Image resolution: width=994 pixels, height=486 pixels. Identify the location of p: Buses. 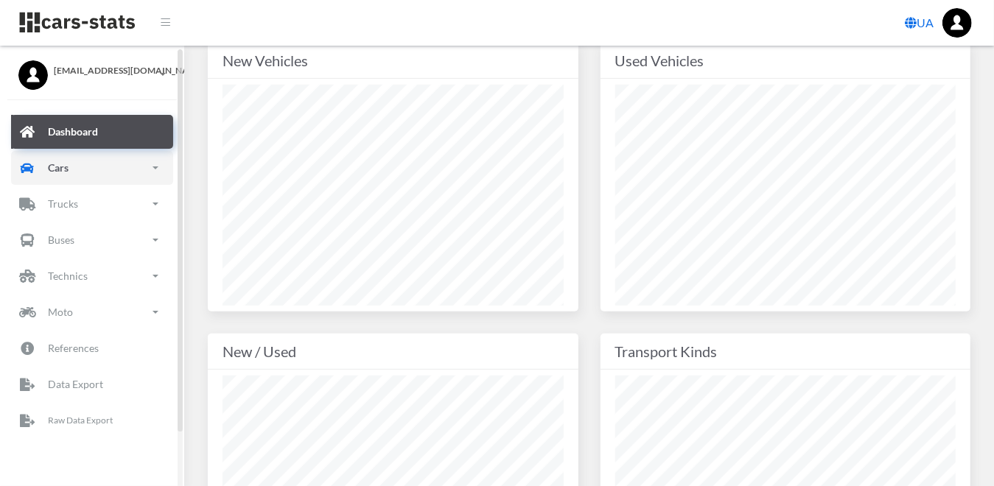
(61, 239).